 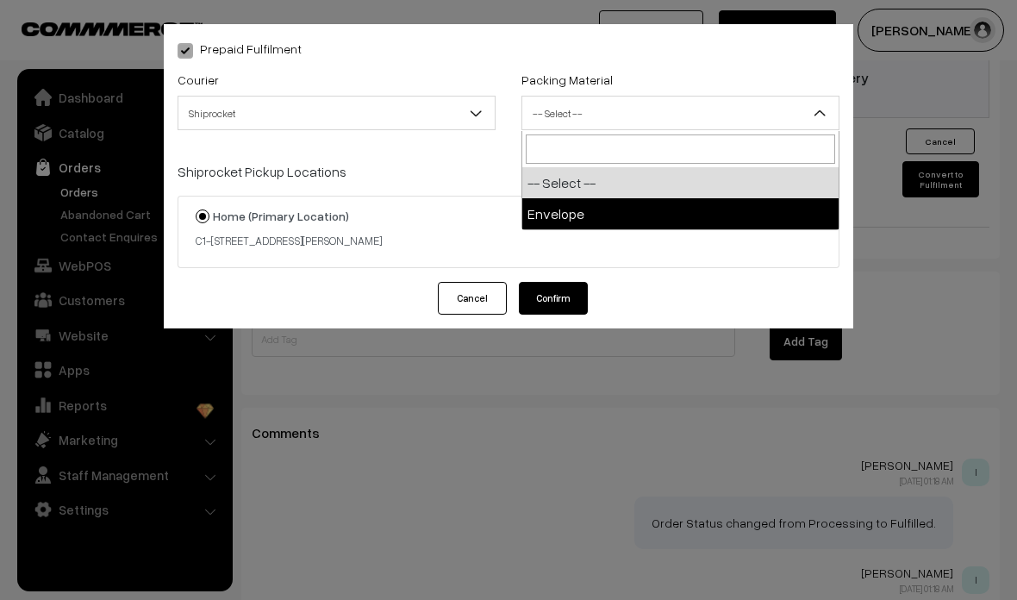 What do you see at coordinates (336, 113) in the screenshot?
I see `span: Shiprocket` at bounding box center [336, 113].